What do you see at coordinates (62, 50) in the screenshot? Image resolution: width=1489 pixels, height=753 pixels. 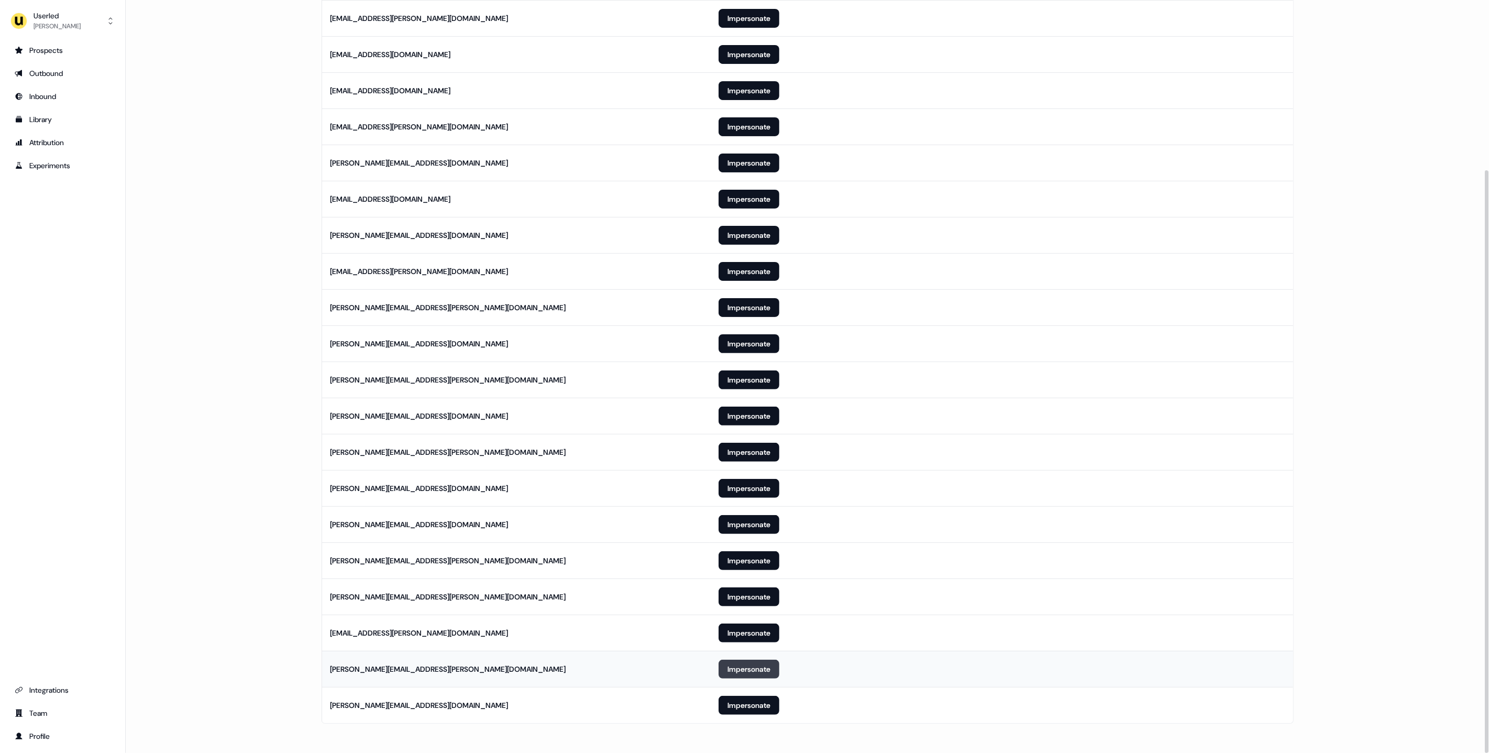 I see `a: Go to prospects` at bounding box center [62, 50].